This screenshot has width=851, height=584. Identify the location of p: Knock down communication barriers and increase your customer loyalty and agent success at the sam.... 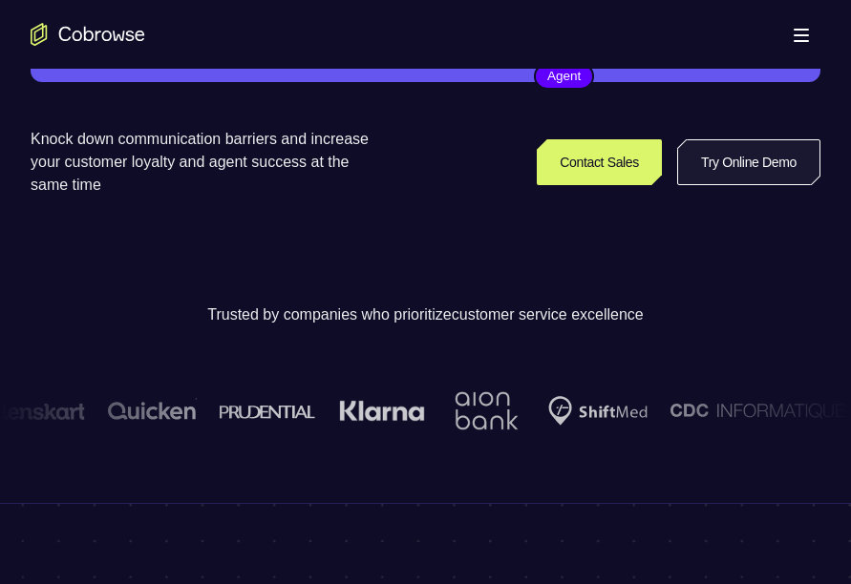
(207, 162).